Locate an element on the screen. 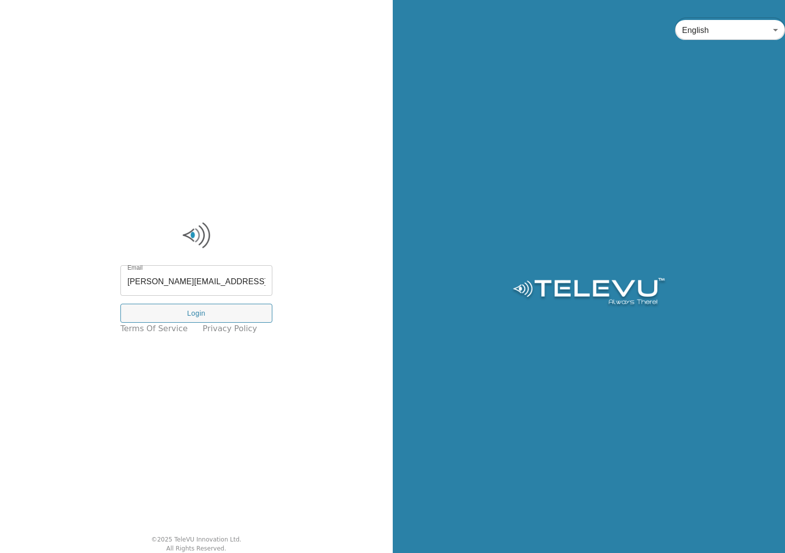 The image size is (785, 553). button: Login is located at coordinates (196, 313).